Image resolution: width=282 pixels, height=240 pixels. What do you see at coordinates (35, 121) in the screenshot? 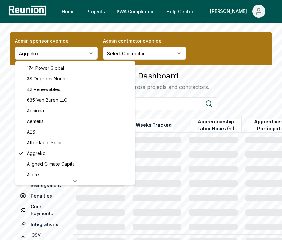
I see `span: Aemetis` at bounding box center [35, 121].